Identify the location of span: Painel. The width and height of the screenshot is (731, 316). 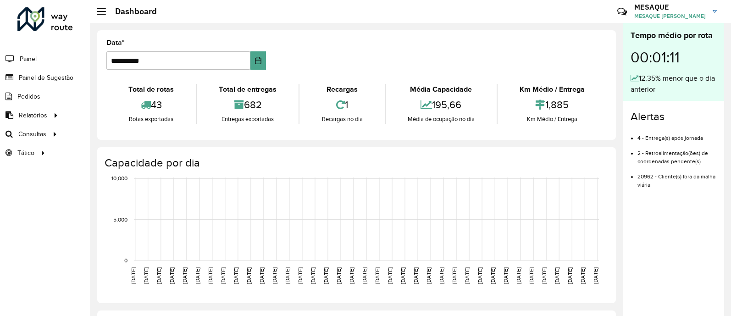
(28, 59).